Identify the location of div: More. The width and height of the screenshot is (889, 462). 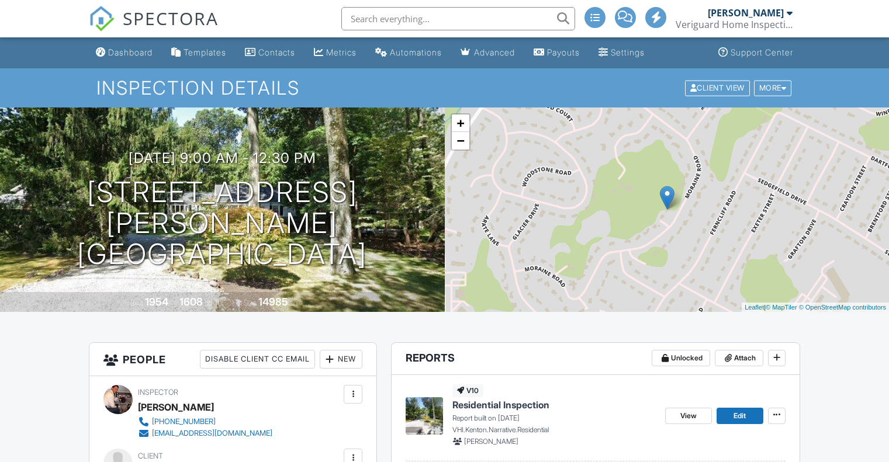
(773, 88).